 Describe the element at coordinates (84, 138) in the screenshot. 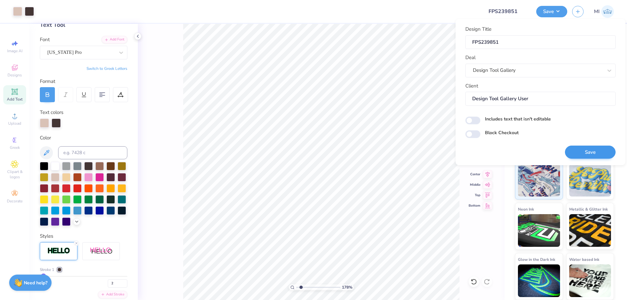

I see `div: Color` at that location.